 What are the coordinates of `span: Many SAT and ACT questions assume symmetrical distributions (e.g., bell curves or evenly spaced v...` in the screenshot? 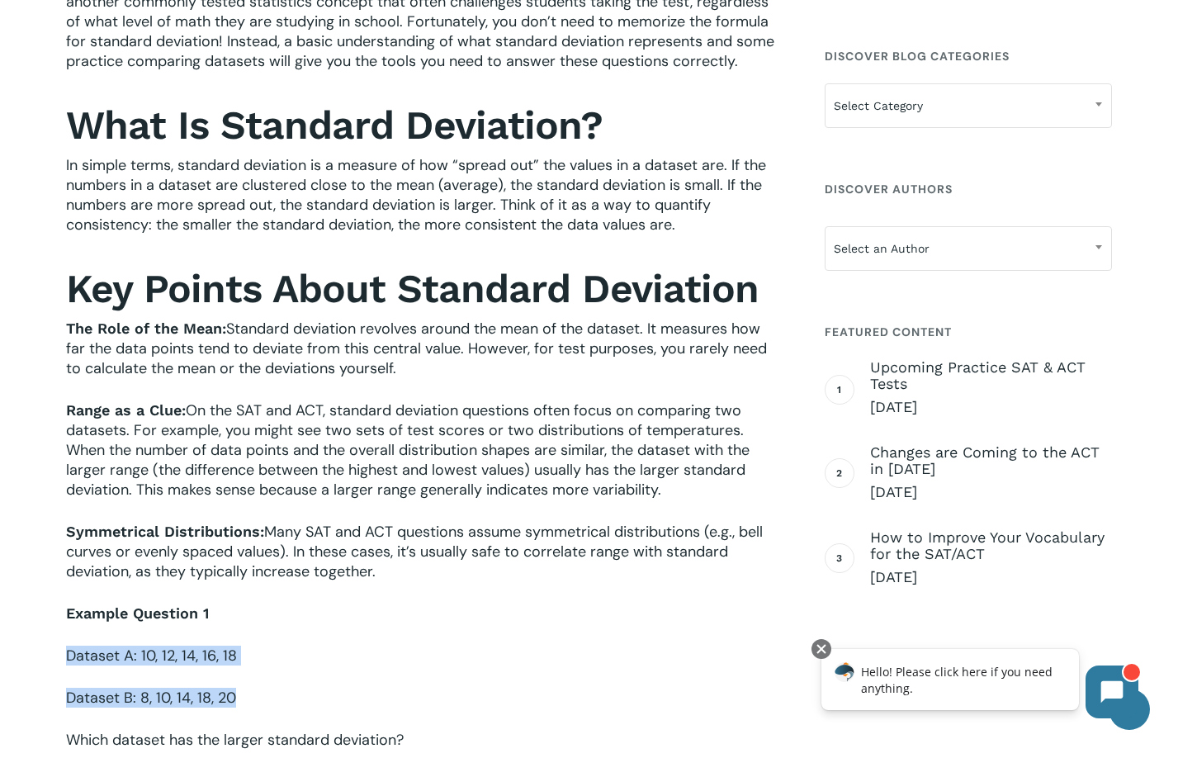 It's located at (414, 551).